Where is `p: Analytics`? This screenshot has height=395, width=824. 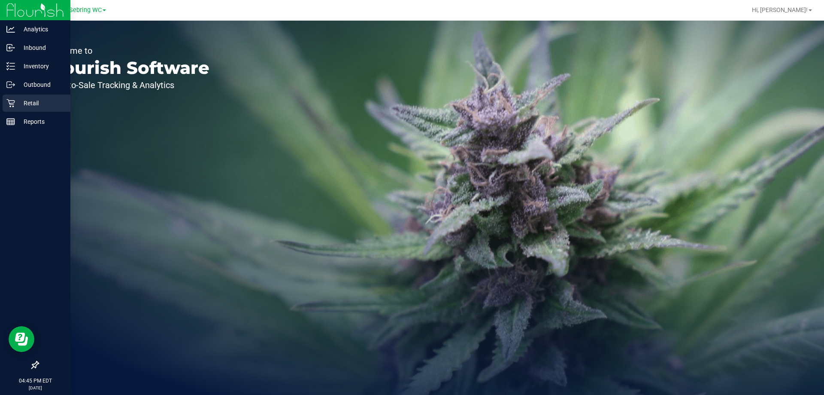 p: Analytics is located at coordinates (41, 29).